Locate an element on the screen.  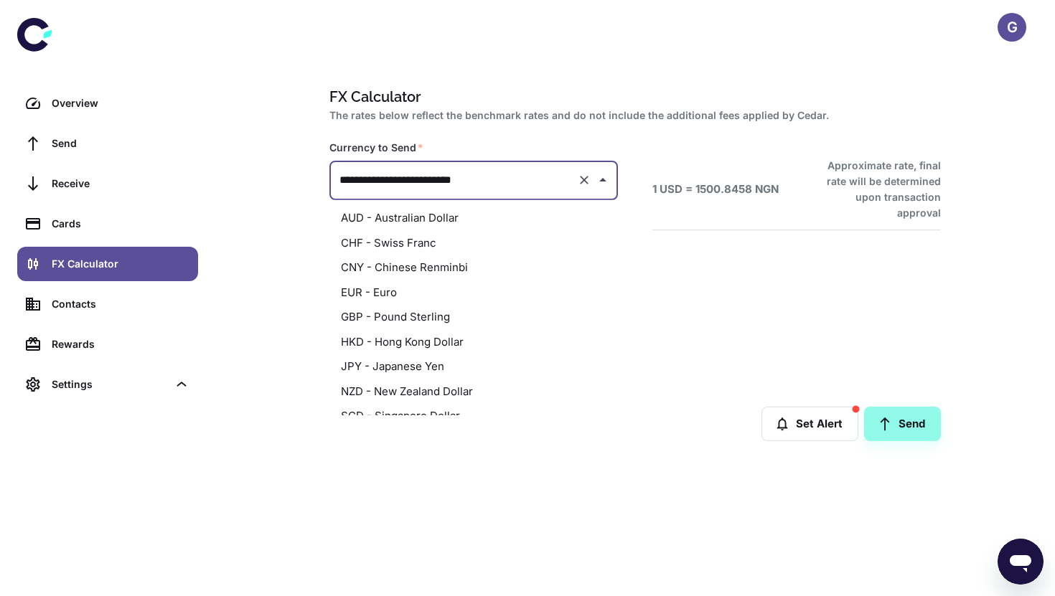
li: GBP - Pound Sterling is located at coordinates (474, 317).